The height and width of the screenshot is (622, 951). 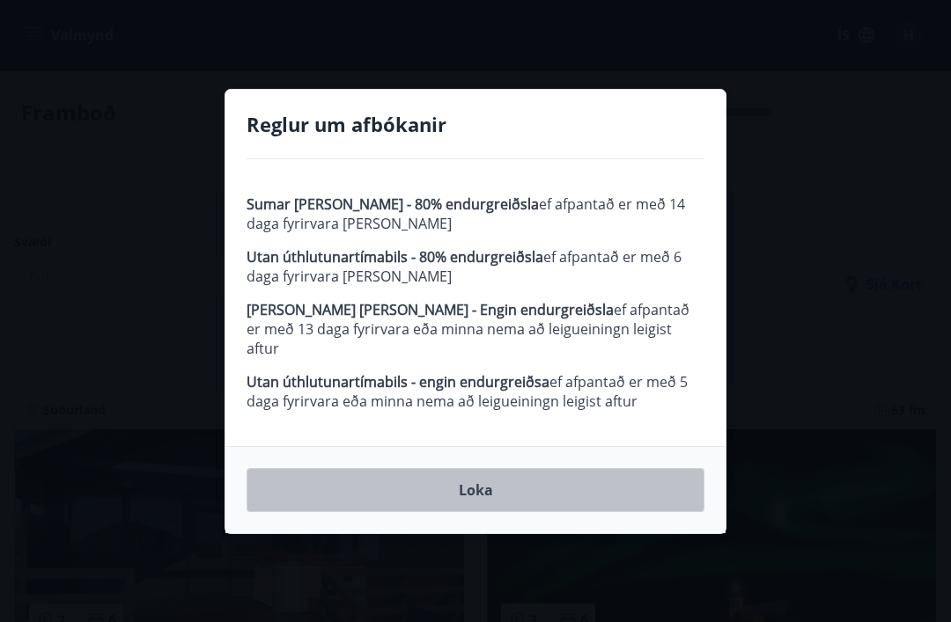 I want to click on strong: Utan úthlutunartímabils - 80% endurgreiðsla, so click(x=394, y=257).